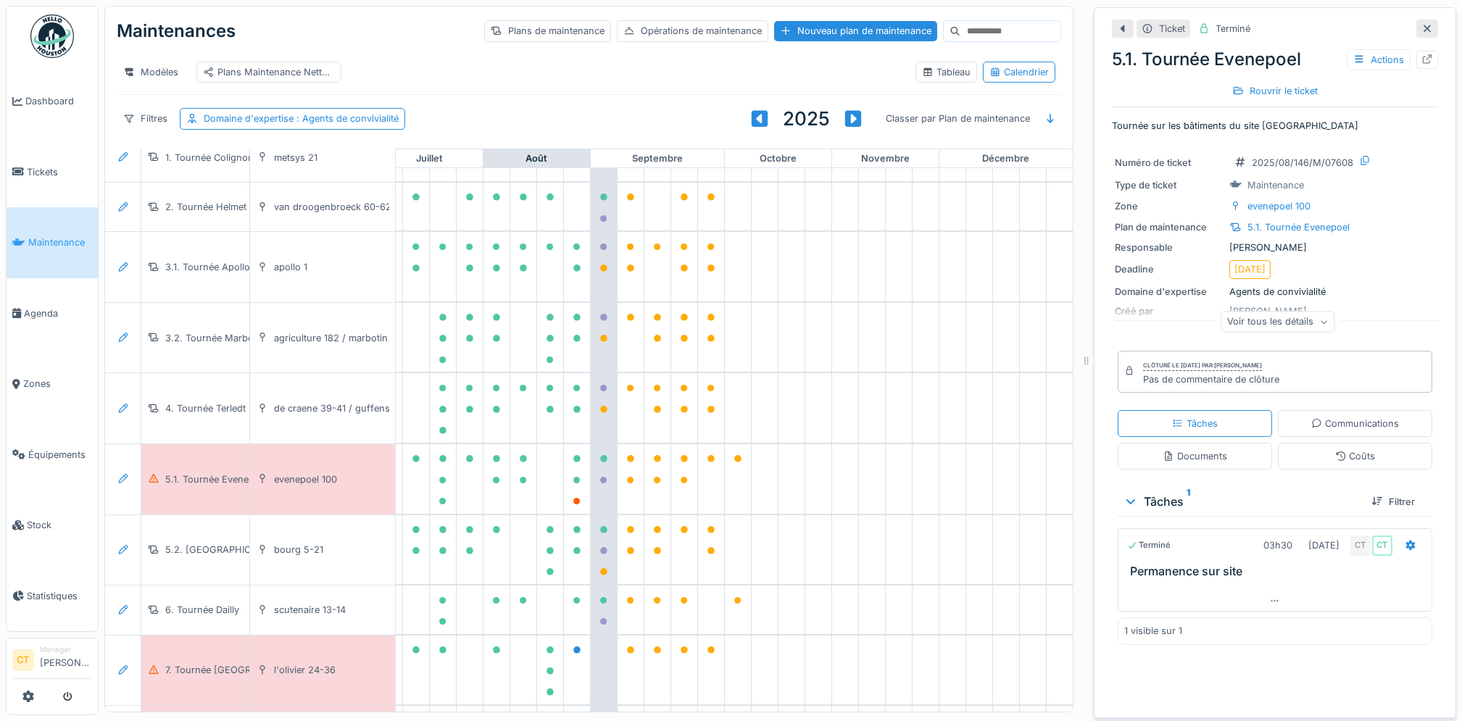 The height and width of the screenshot is (721, 1462). What do you see at coordinates (657, 159) in the screenshot?
I see `div: septembre` at bounding box center [657, 159].